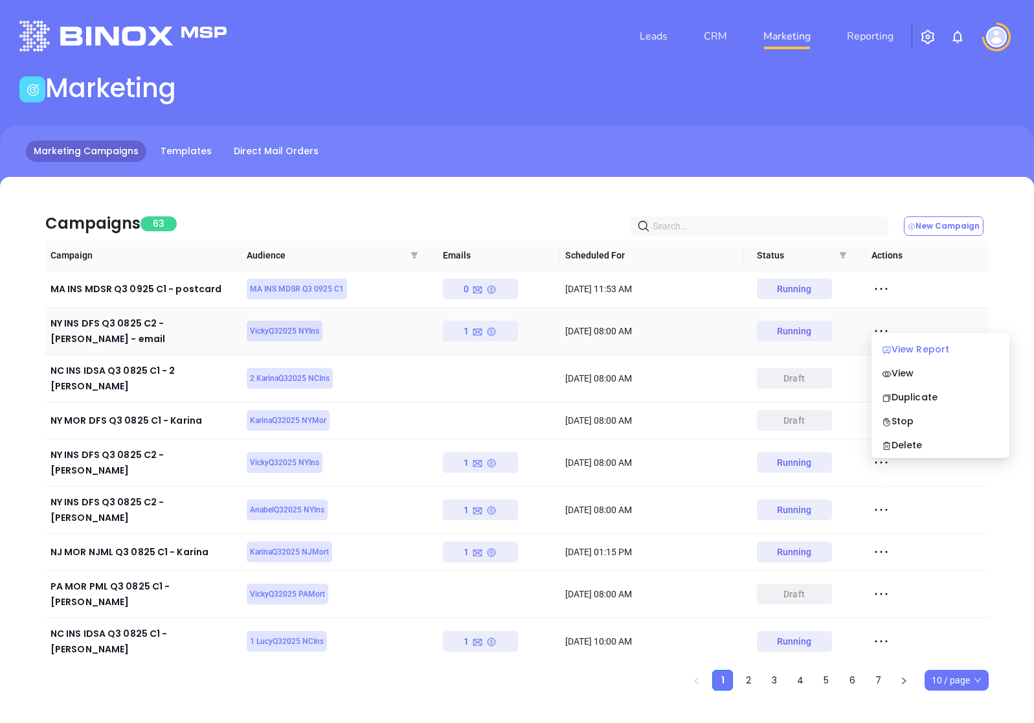 This screenshot has height=723, width=1034. What do you see at coordinates (111, 88) in the screenshot?
I see `h1: Marketing` at bounding box center [111, 88].